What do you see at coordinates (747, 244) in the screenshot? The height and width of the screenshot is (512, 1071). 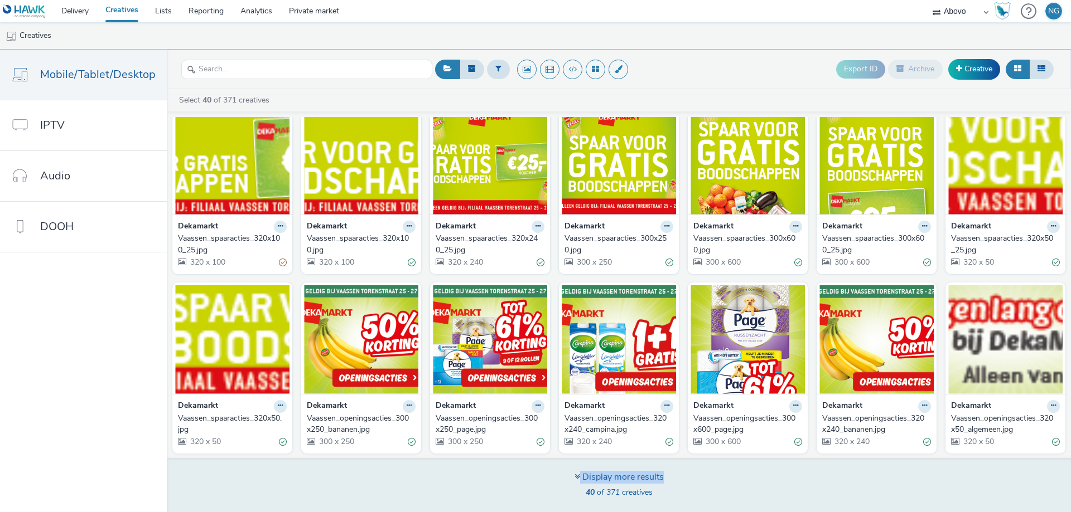 I see `a: Vaassen_spaaracties_300x600.jpg` at bounding box center [747, 244].